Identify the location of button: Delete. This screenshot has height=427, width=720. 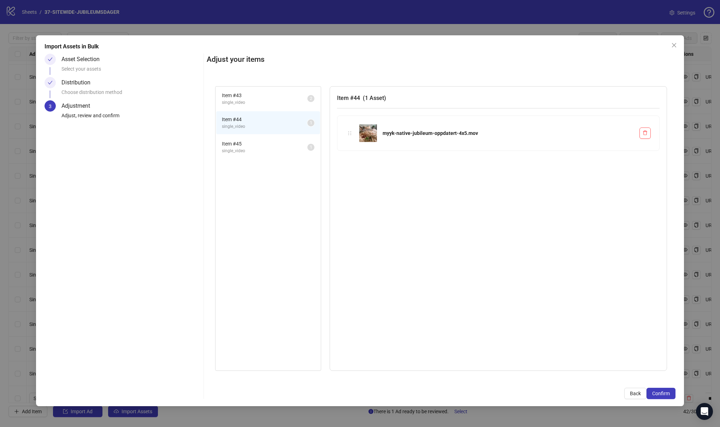
(645, 133).